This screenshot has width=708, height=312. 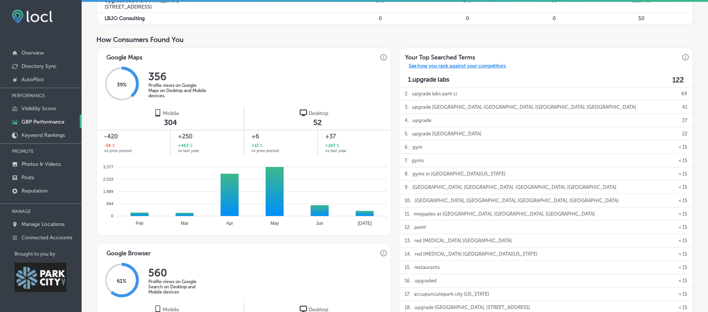 I want to click on tspan: Mar, so click(x=184, y=224).